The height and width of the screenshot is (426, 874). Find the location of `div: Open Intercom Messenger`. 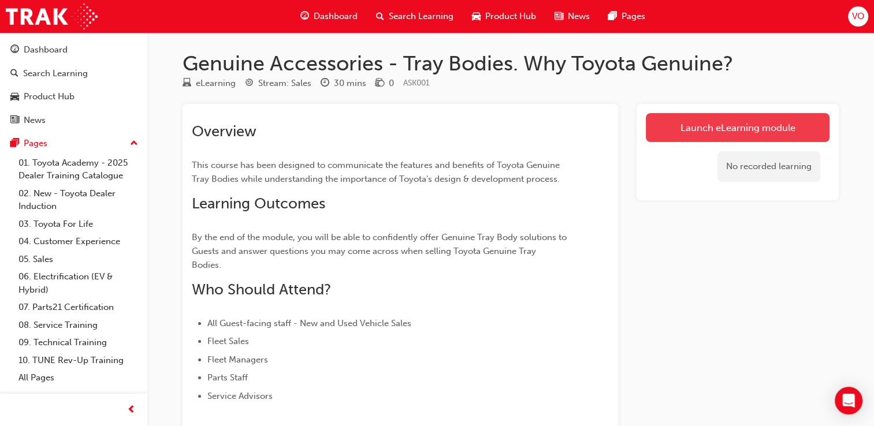

div: Open Intercom Messenger is located at coordinates (849, 401).